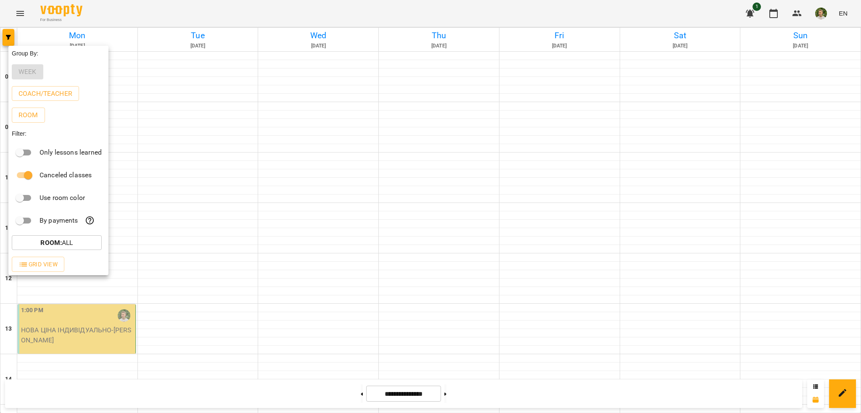  I want to click on p: Room, so click(28, 115).